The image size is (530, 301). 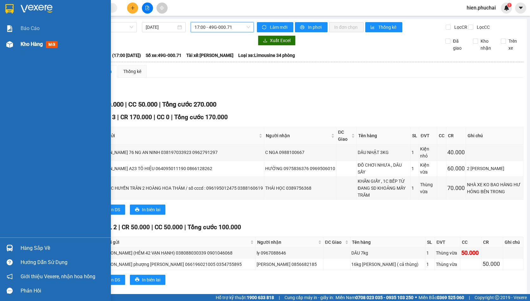 What do you see at coordinates (481, 8) in the screenshot?
I see `span: hien.phuchai` at bounding box center [481, 8].